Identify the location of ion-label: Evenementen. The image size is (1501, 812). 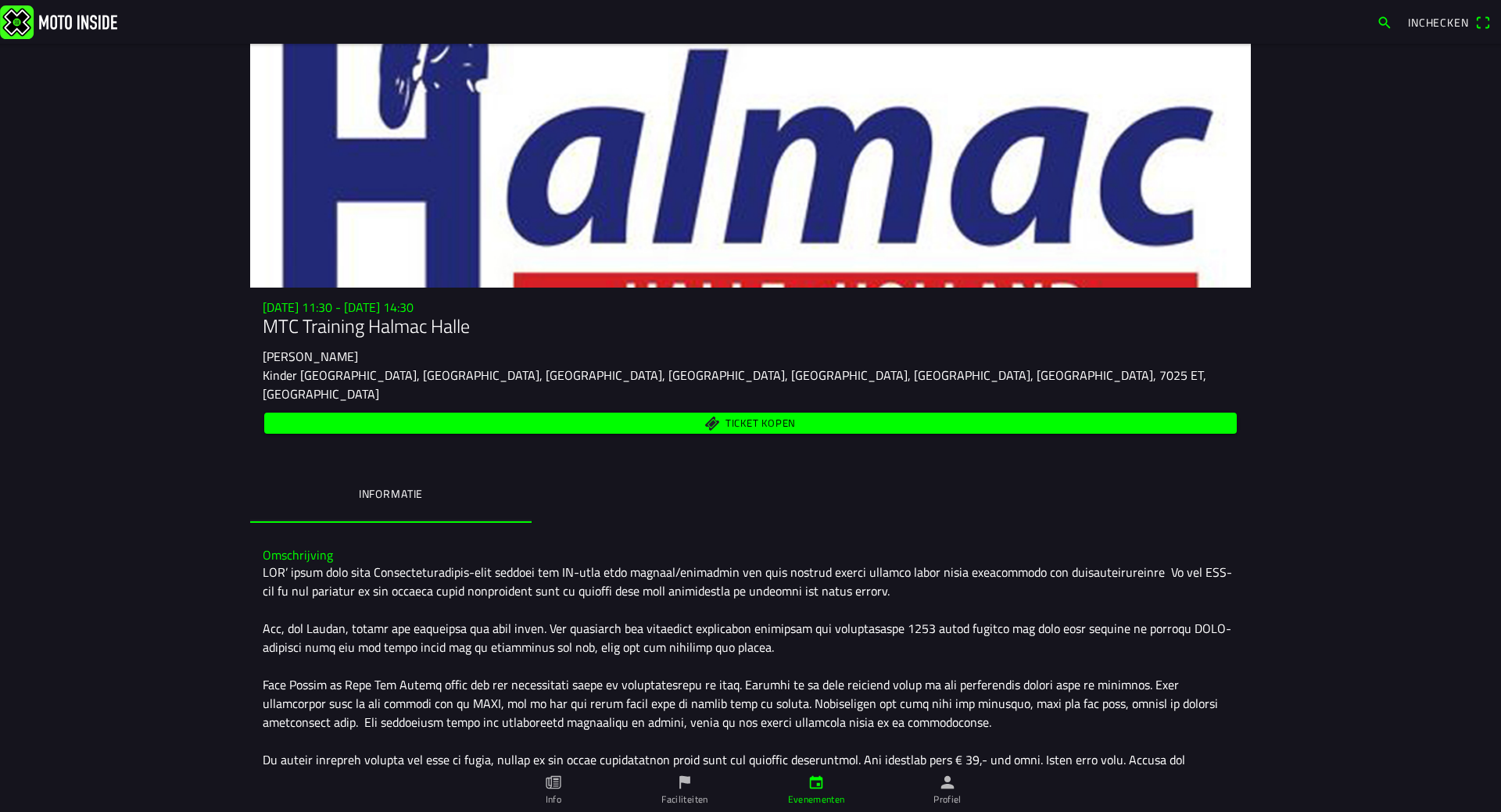
(816, 800).